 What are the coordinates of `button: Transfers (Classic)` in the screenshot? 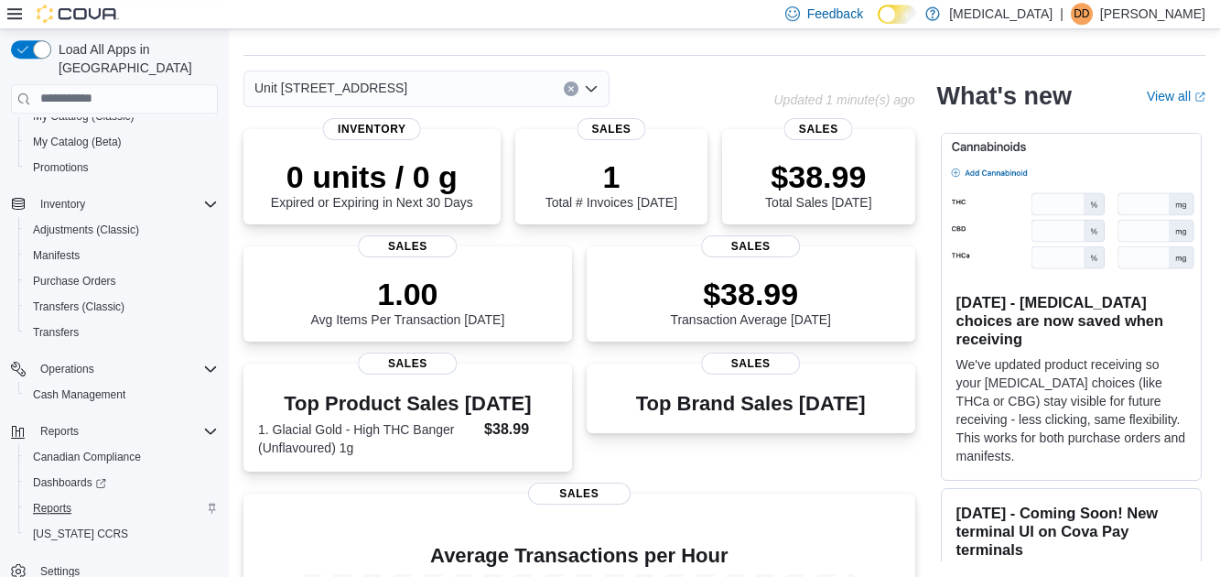 It's located at (122, 307).